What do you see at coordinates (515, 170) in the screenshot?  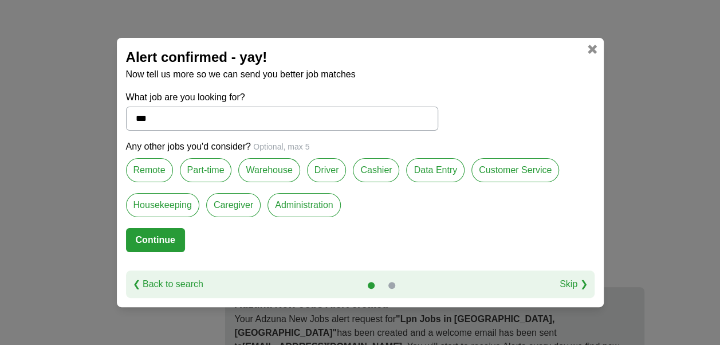 I see `label: Customer Service` at bounding box center [515, 170].